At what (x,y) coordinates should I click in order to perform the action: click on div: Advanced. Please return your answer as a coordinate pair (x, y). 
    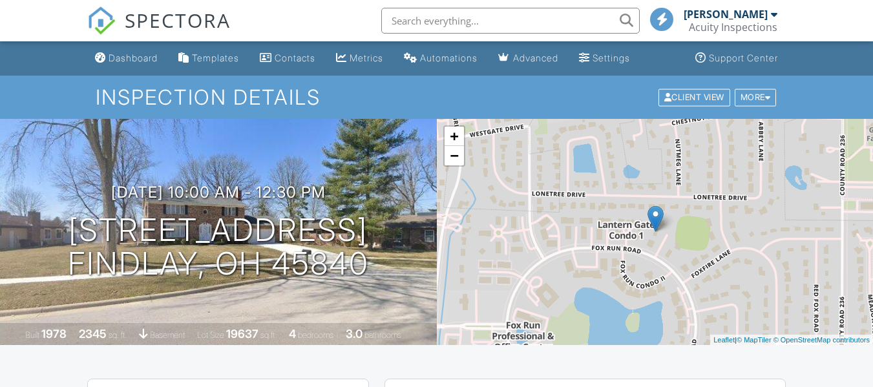
    Looking at the image, I should click on (536, 58).